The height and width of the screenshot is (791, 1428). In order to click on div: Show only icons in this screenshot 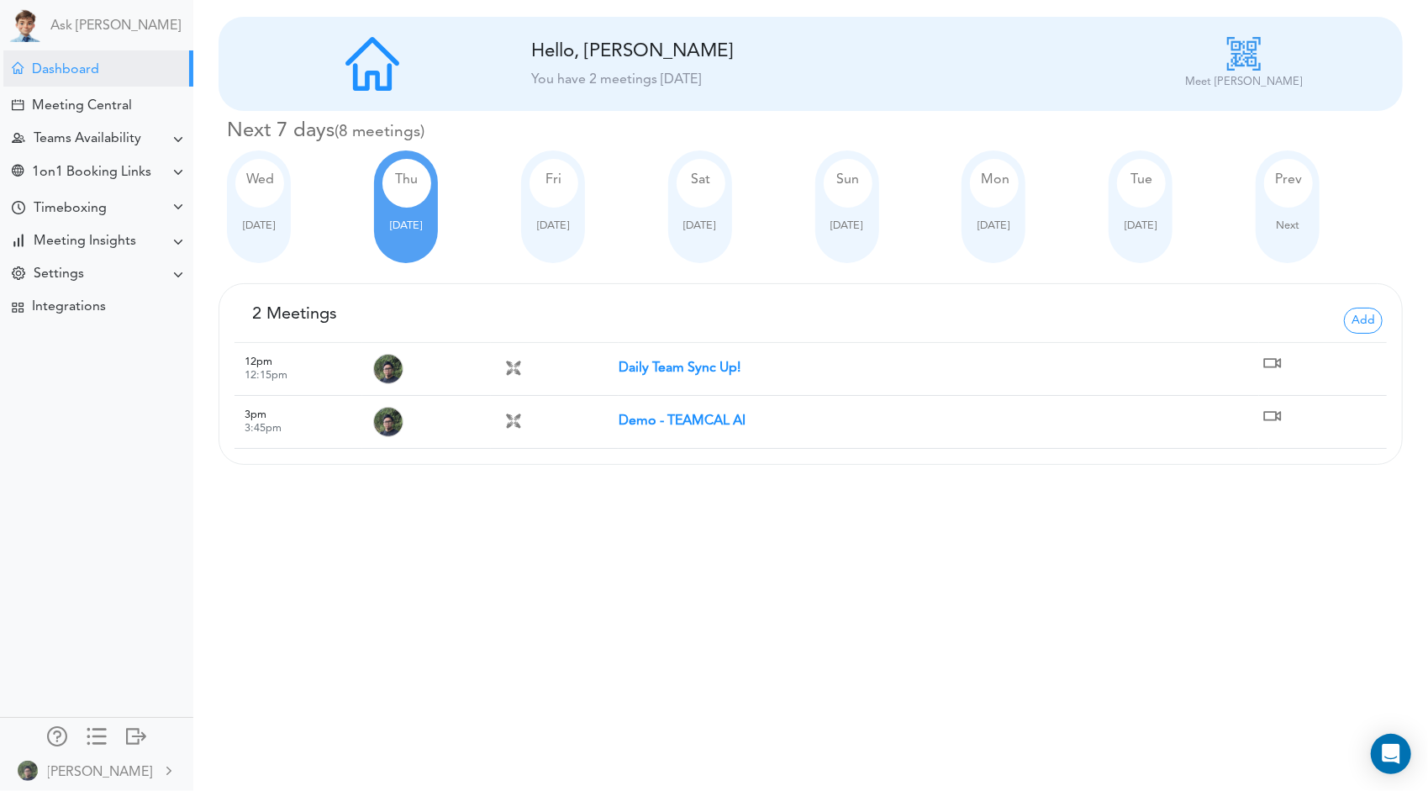, I will do `click(97, 735)`.